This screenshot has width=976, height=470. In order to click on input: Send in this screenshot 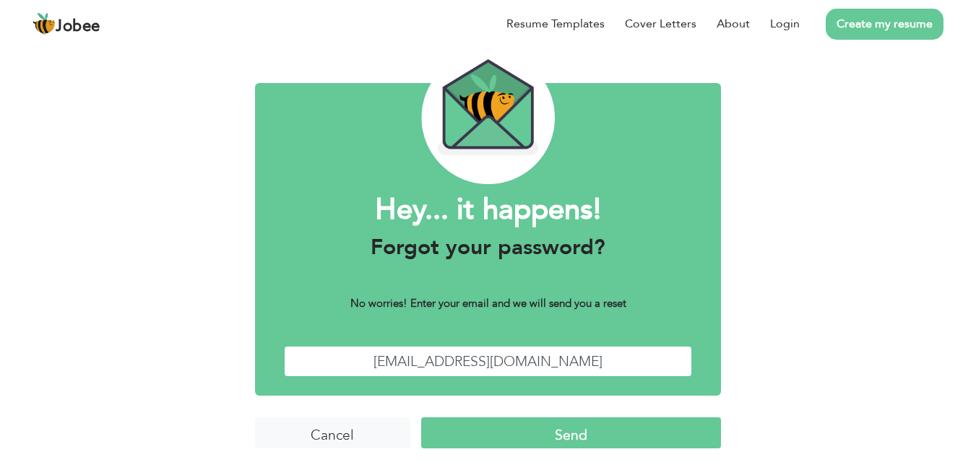, I will do `click(571, 433)`.